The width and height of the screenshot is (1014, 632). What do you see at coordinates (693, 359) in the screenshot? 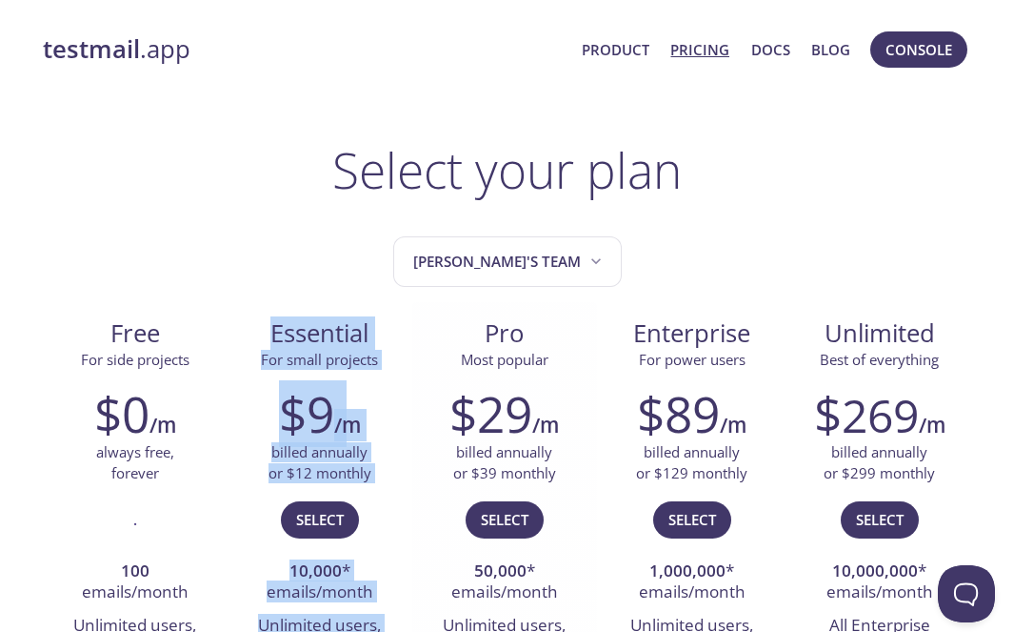
I see `span: For power users` at bounding box center [693, 359].